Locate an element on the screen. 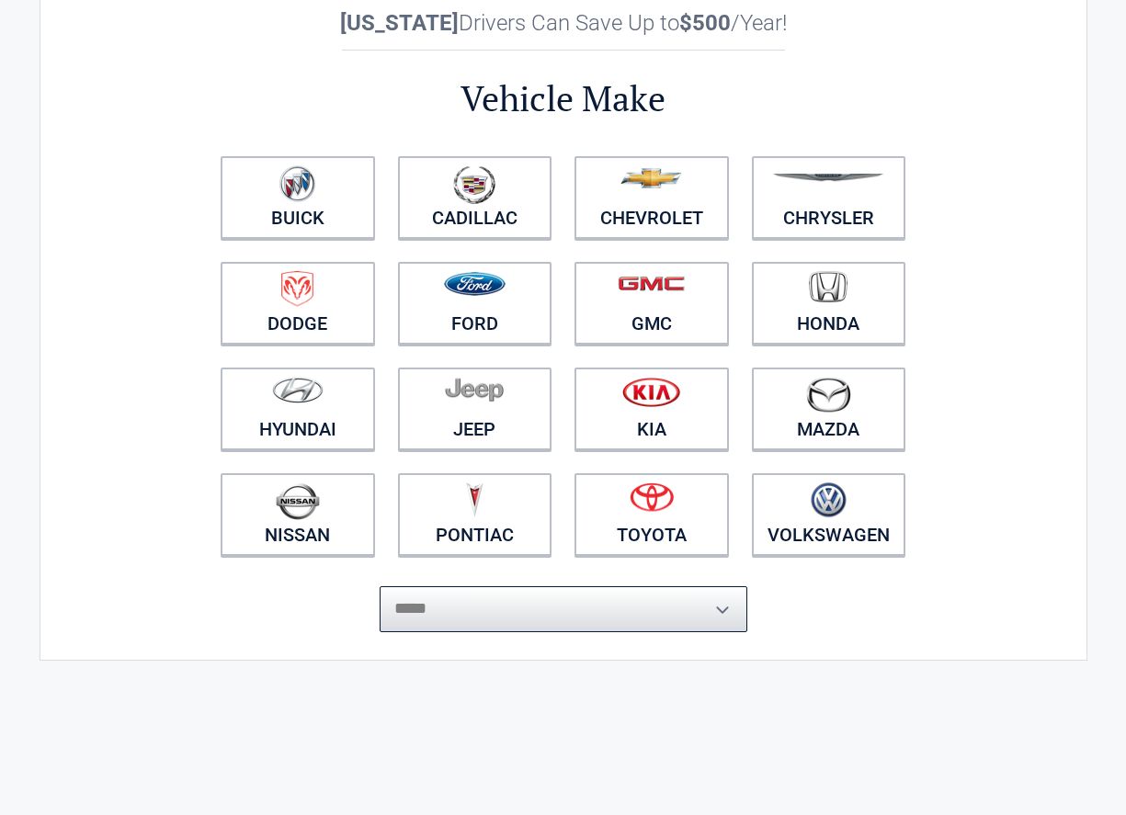 The height and width of the screenshot is (815, 1126). a: Toyota is located at coordinates (652, 515).